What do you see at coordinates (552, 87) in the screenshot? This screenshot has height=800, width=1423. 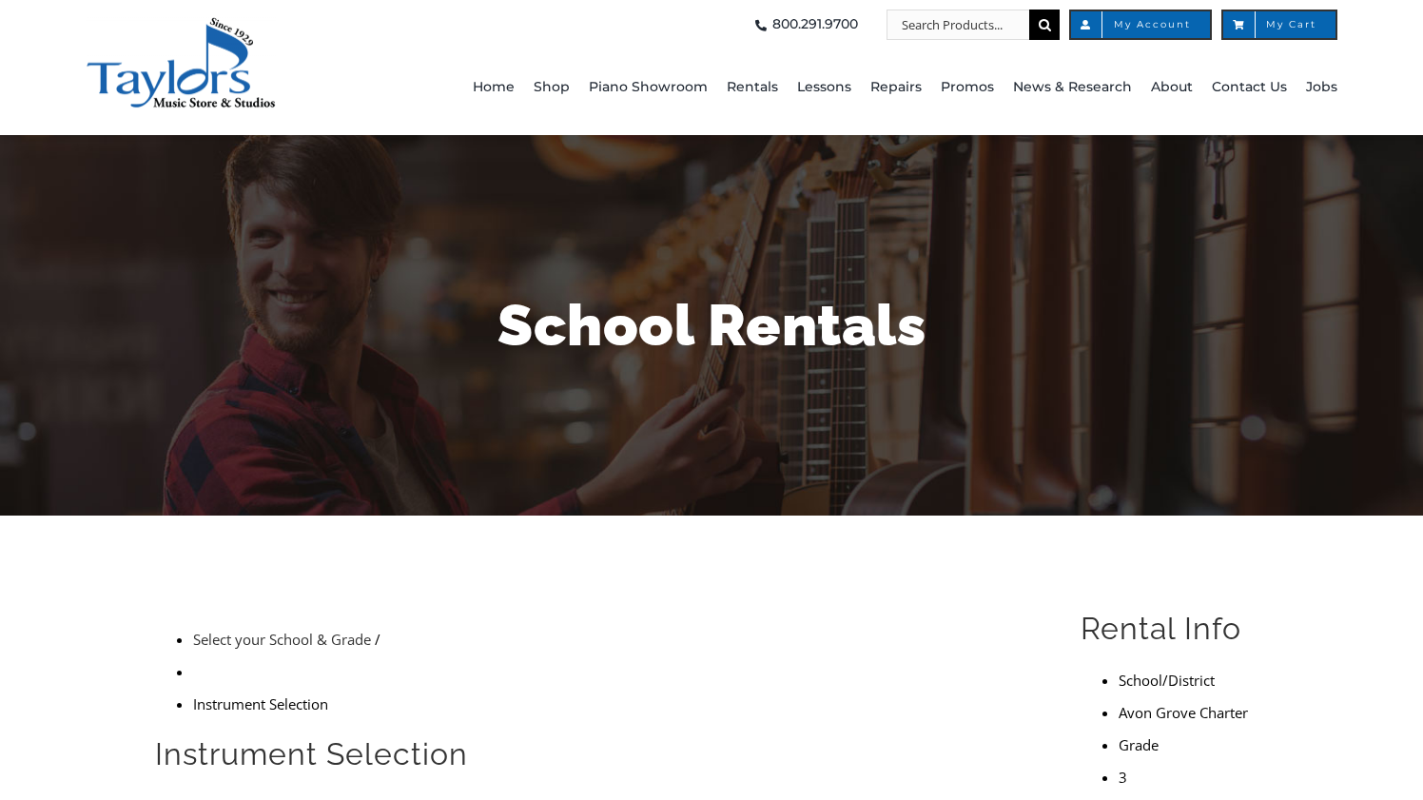 I see `span: Shop` at bounding box center [552, 87].